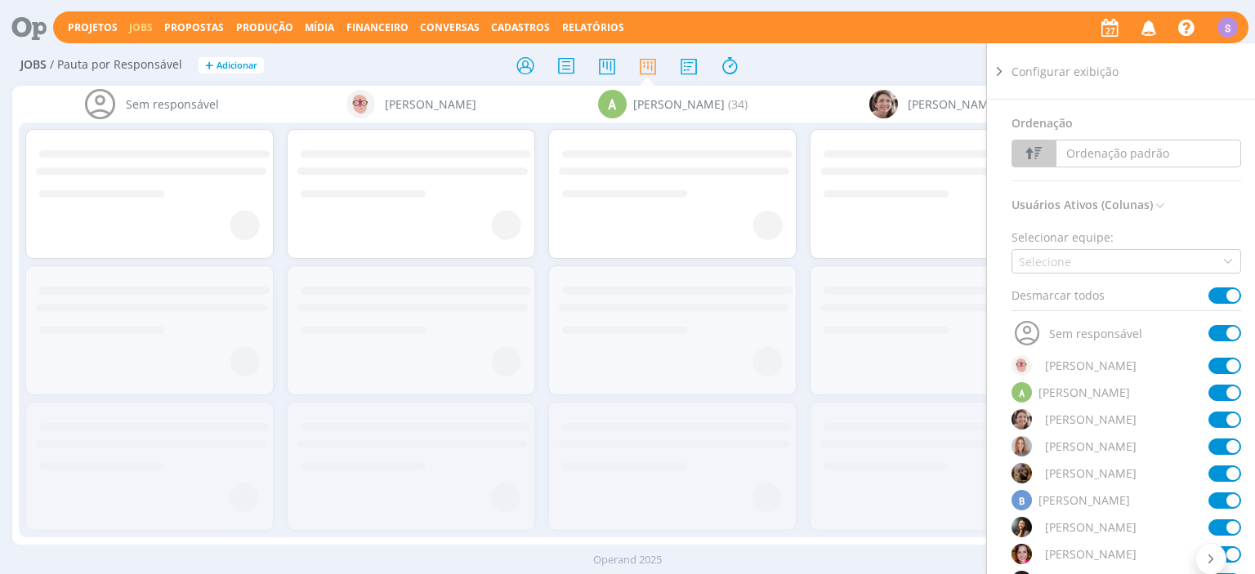 Image resolution: width=1255 pixels, height=574 pixels. I want to click on a: Jobs, so click(141, 27).